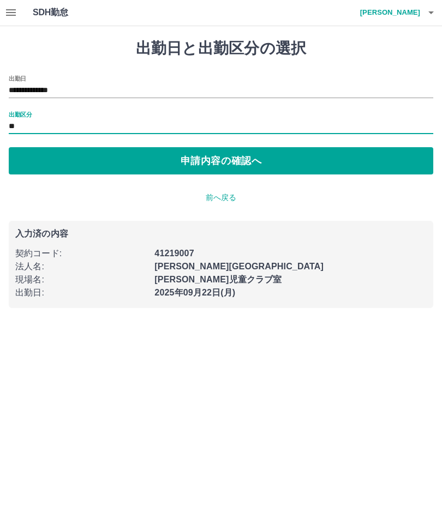 This screenshot has width=442, height=531. I want to click on p: 法人名 :, so click(81, 267).